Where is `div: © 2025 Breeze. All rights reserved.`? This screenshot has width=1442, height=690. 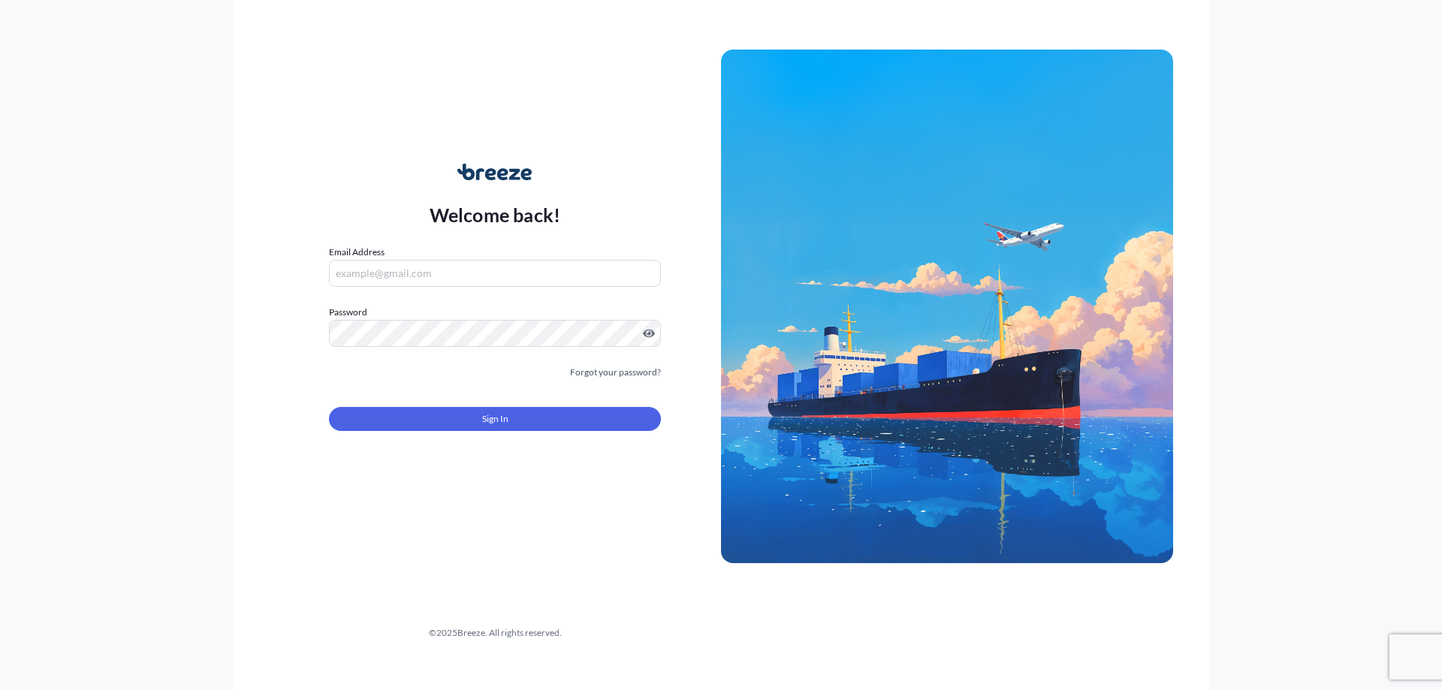 div: © 2025 Breeze. All rights reserved. is located at coordinates (495, 633).